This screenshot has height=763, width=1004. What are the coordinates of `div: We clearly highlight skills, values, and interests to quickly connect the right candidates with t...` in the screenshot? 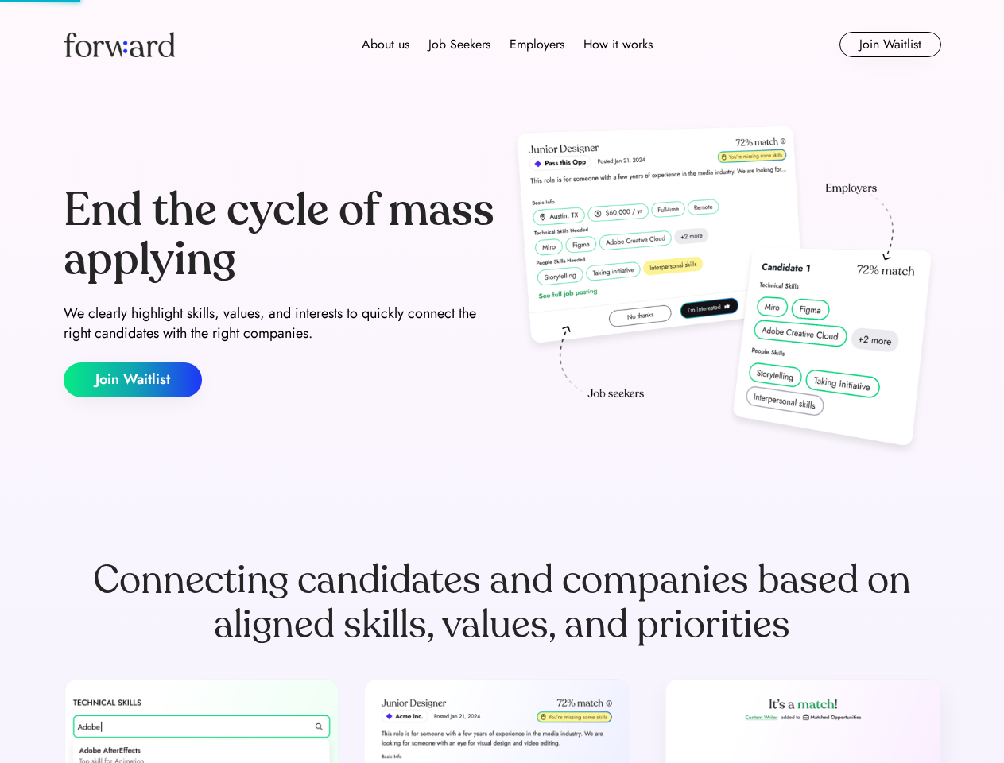 It's located at (280, 324).